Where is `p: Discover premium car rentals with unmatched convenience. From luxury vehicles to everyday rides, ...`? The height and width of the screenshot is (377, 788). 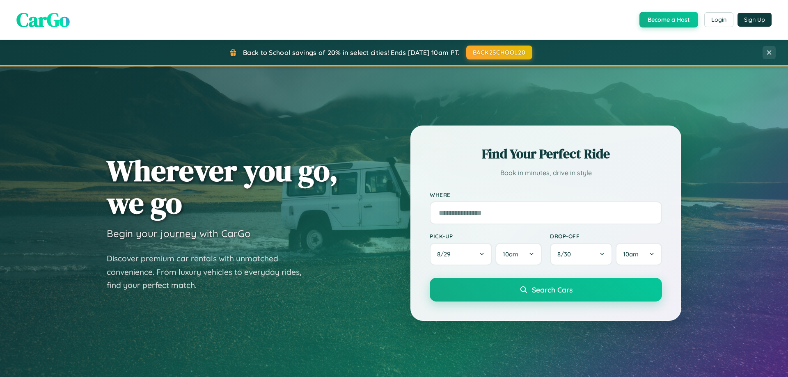
p: Discover premium car rentals with unmatched convenience. From luxury vehicles to everyday rides, ... is located at coordinates (209, 272).